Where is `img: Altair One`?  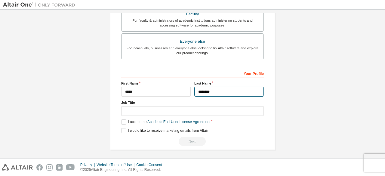 img: Altair One is located at coordinates (41, 5).